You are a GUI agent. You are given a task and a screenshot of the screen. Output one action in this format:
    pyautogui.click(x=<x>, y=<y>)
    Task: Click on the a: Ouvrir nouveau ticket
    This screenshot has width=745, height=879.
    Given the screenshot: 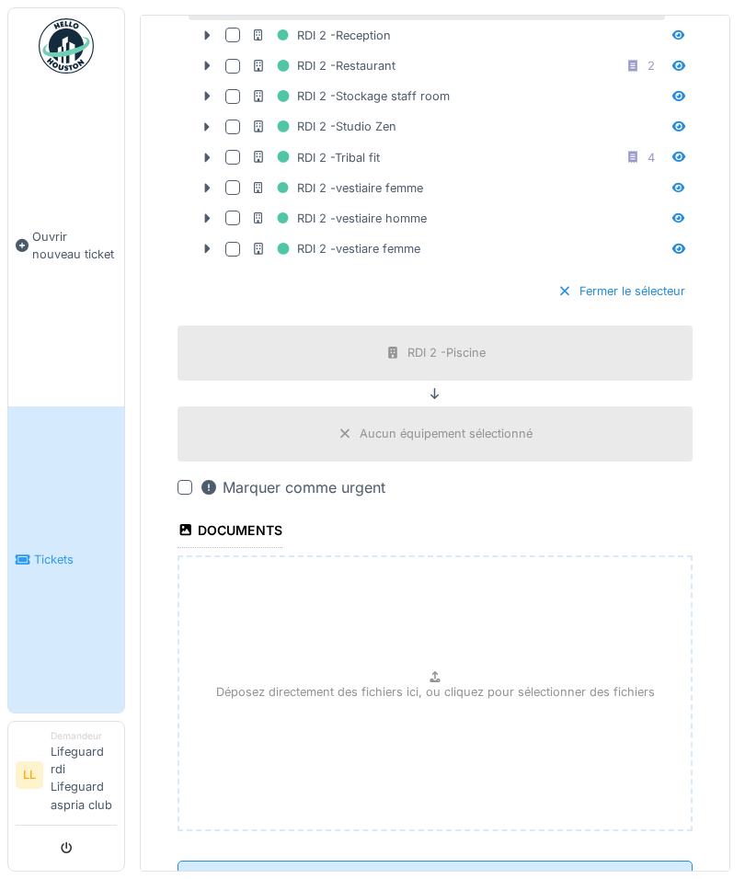 What is the action you would take?
    pyautogui.click(x=66, y=245)
    